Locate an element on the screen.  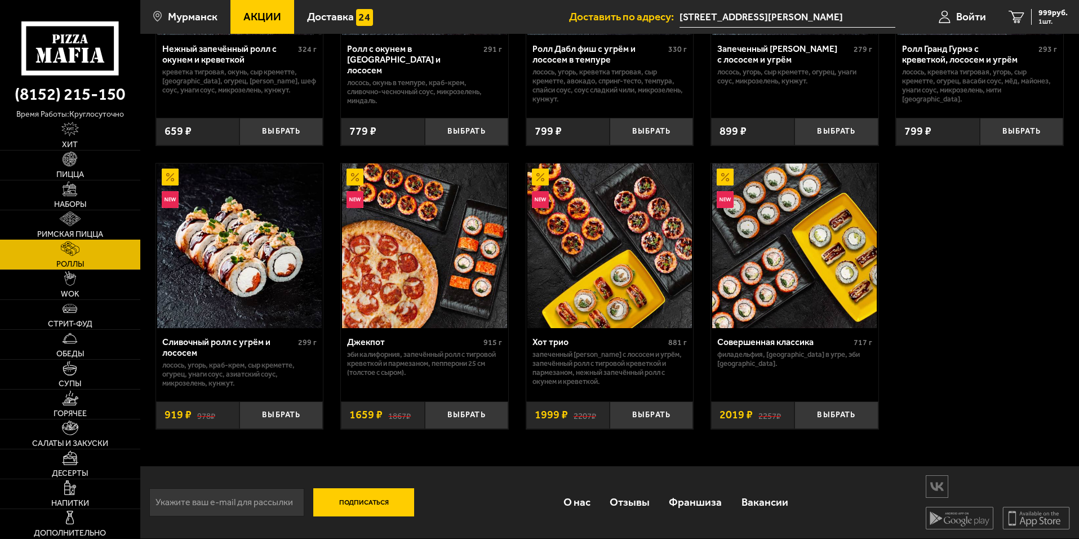
p: лосось, угорь, краб-крем, Сыр креметте, огурец, унаги соус, азиатский соус, микрозелень, кунжут. is located at coordinates (240, 374).